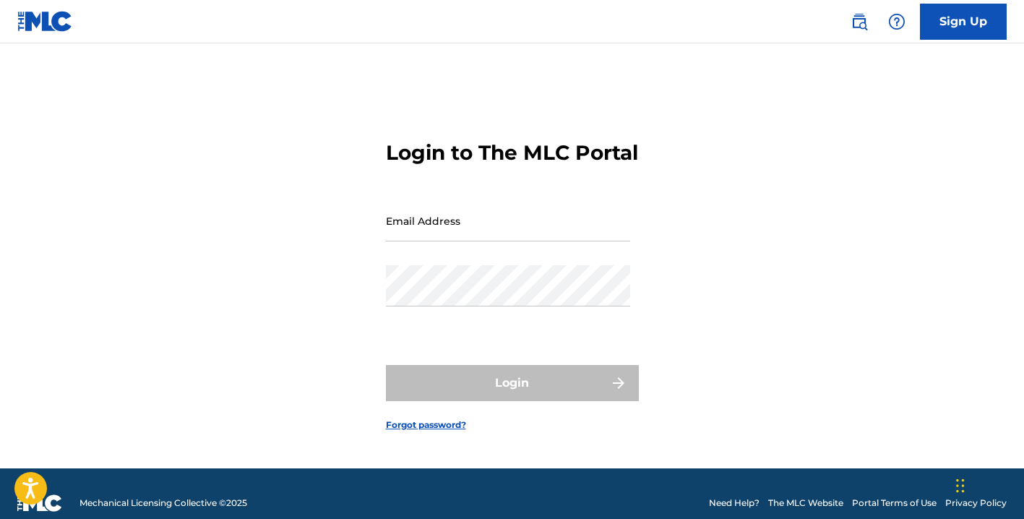 The width and height of the screenshot is (1024, 519). What do you see at coordinates (894, 503) in the screenshot?
I see `a: Portal Terms of Use` at bounding box center [894, 503].